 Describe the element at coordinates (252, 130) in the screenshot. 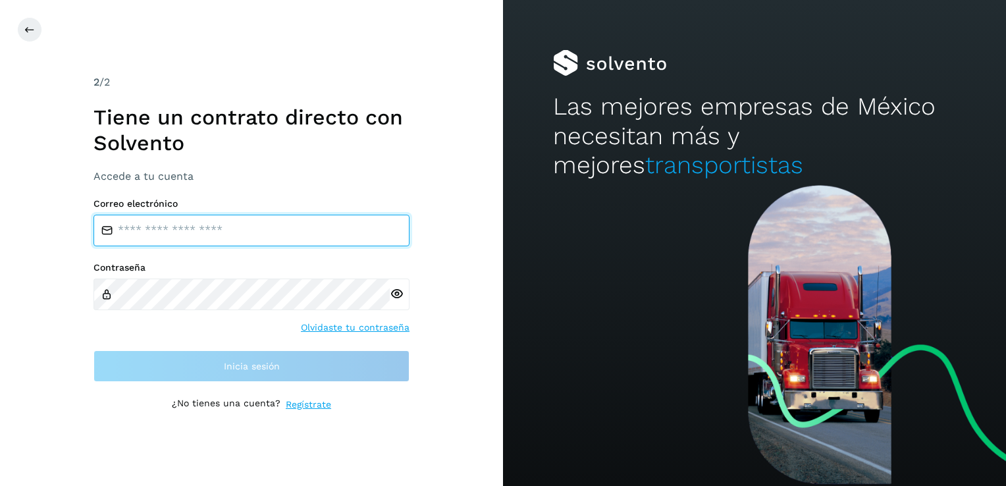

I see `h1: Tiene un contrato directo con Solvento` at that location.